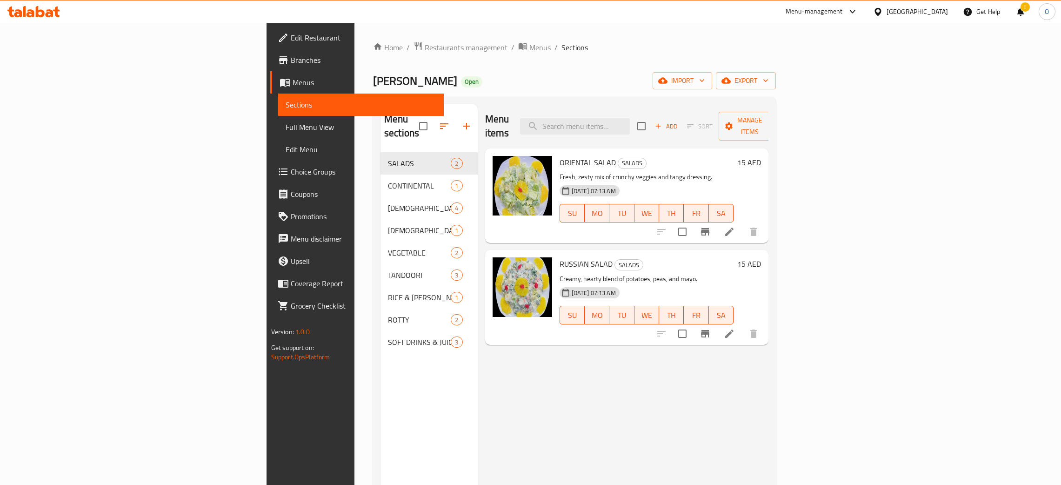 The height and width of the screenshot is (485, 1061). What do you see at coordinates (696, 213) in the screenshot?
I see `span: FR` at bounding box center [696, 213].